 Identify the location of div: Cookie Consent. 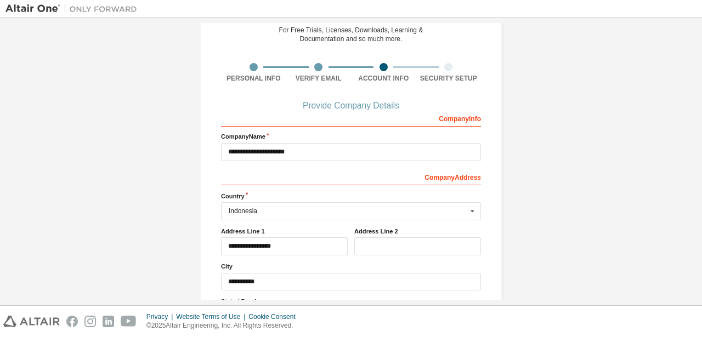
(275, 317).